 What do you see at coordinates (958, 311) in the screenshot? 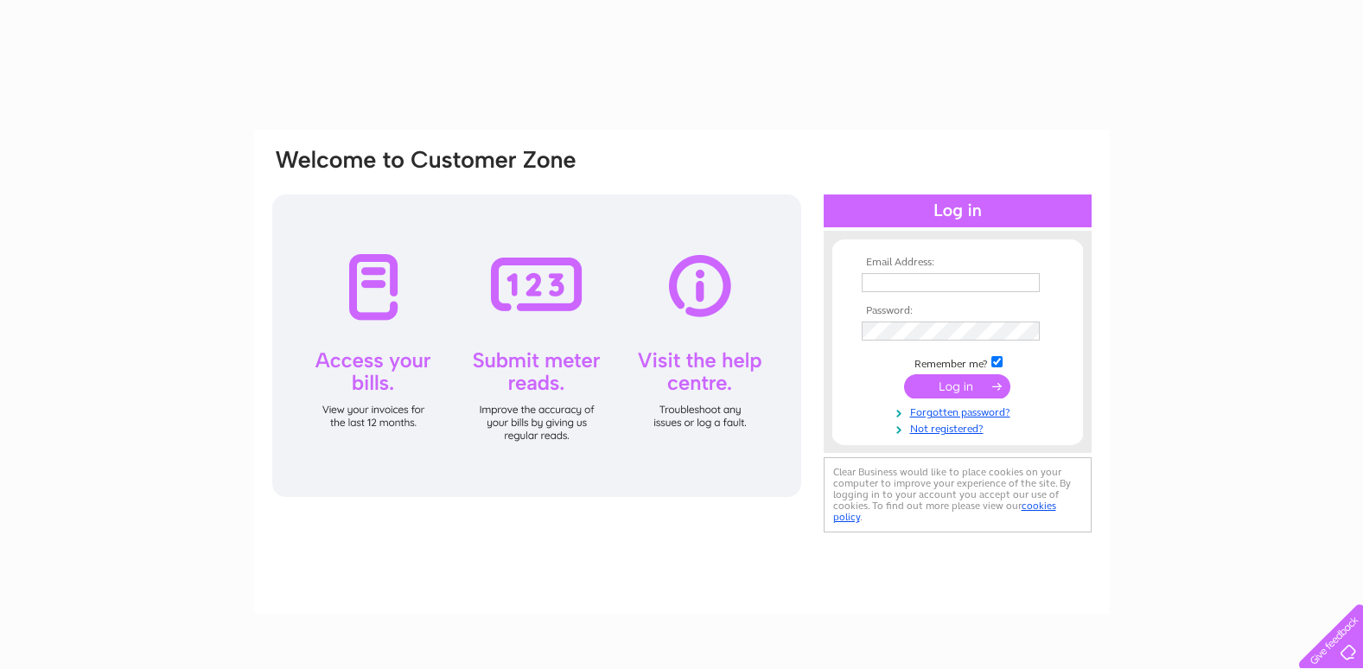
I see `th: Password:` at bounding box center [958, 311].